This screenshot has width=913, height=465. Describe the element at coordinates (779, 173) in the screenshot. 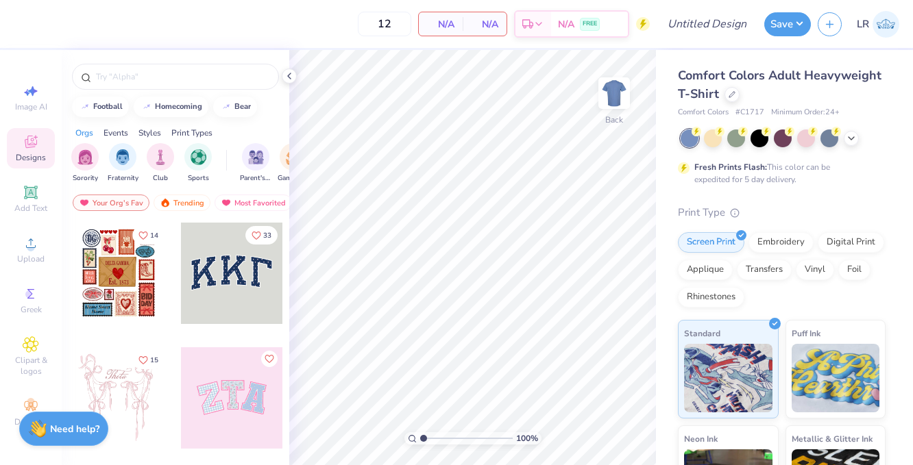

I see `div: This color can be expedited for 5 day delivery.` at that location.